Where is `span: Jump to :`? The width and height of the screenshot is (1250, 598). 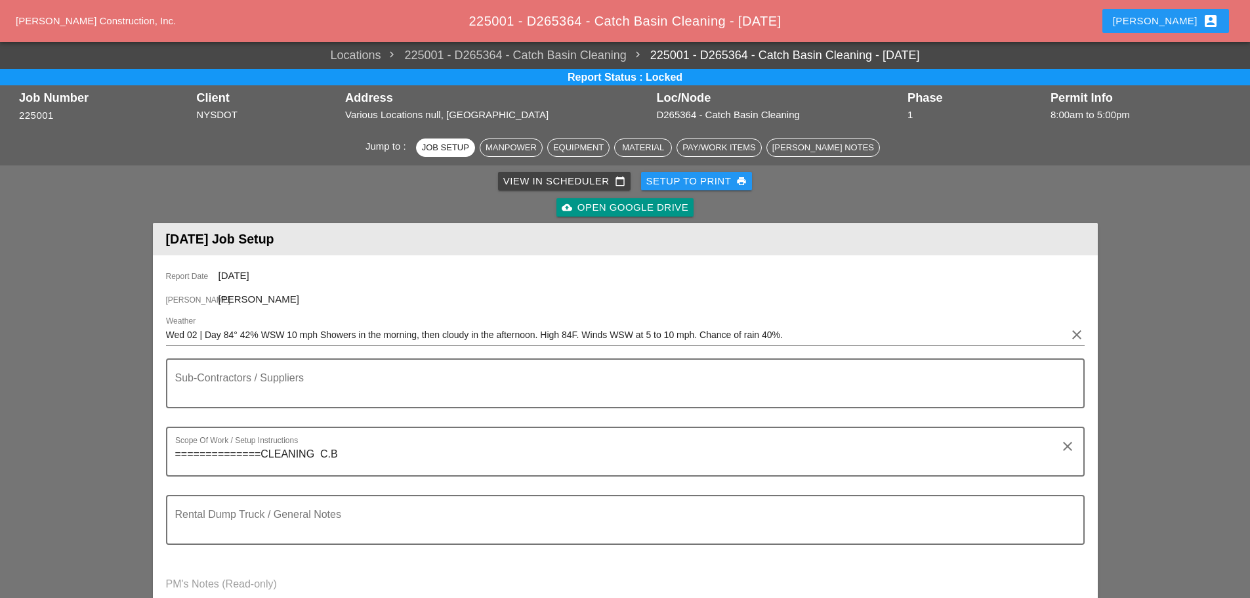
span: Jump to : is located at coordinates (389, 146).